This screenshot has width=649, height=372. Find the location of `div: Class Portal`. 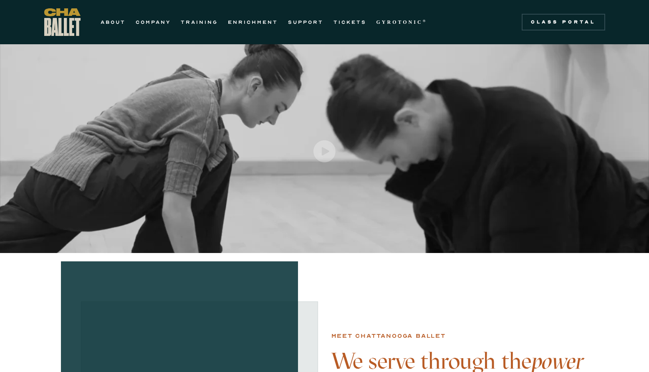

div: Class Portal is located at coordinates (563, 22).